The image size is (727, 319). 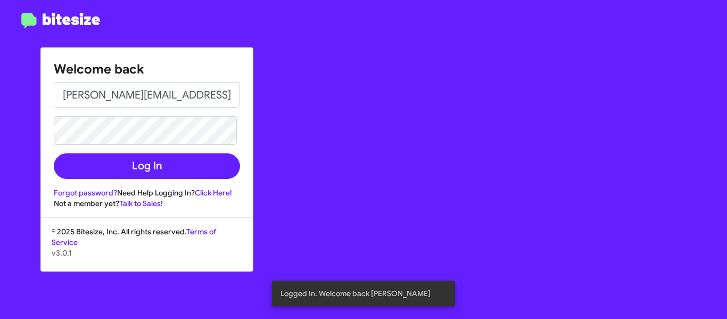 What do you see at coordinates (85, 193) in the screenshot?
I see `a: Forgot password?` at bounding box center [85, 193].